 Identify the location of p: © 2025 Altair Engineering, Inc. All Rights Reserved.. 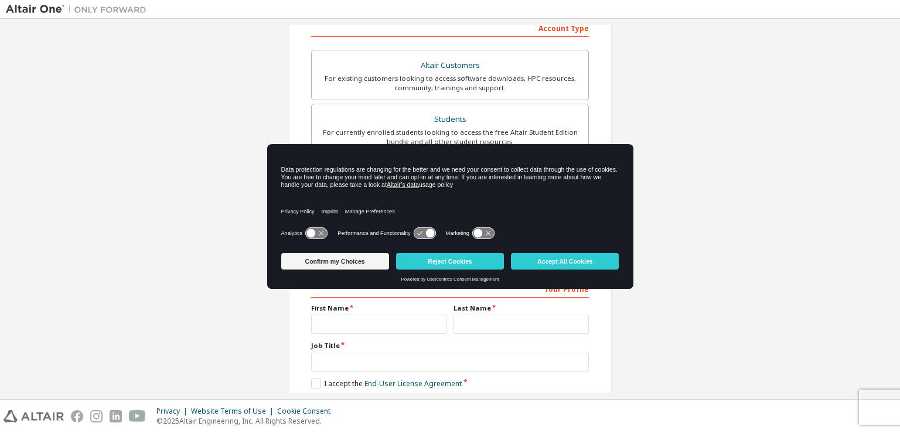
(247, 420).